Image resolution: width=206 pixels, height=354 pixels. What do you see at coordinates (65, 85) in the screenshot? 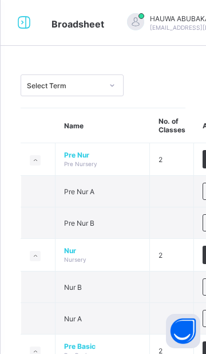
I see `div: Select Term` at bounding box center [65, 85].